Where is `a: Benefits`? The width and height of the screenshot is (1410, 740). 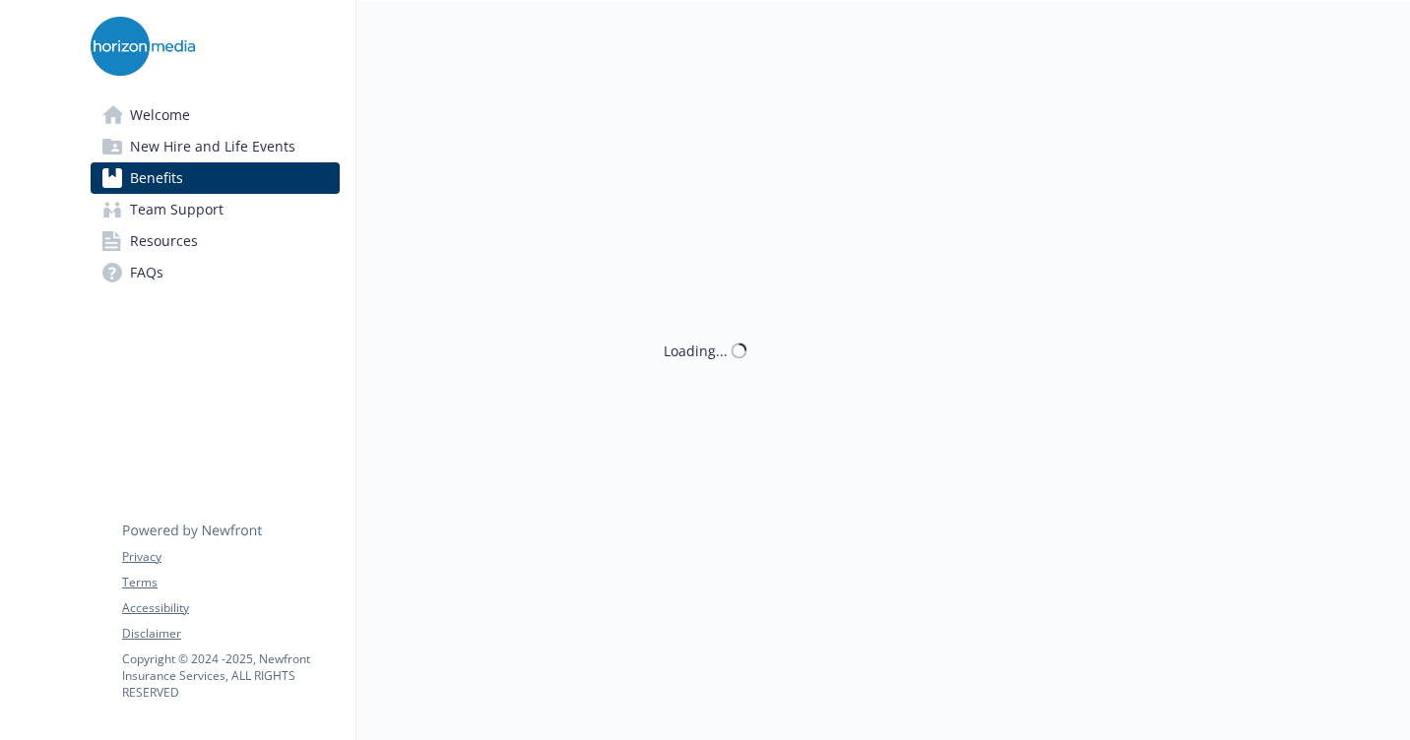
a: Benefits is located at coordinates (215, 178).